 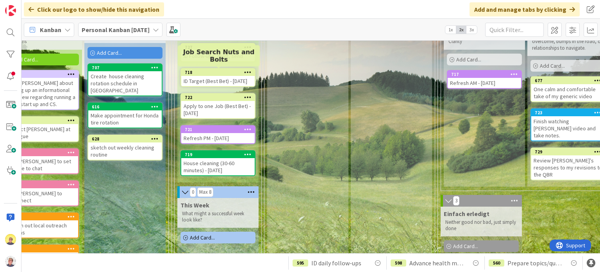 I want to click on span: 2x, so click(x=461, y=30).